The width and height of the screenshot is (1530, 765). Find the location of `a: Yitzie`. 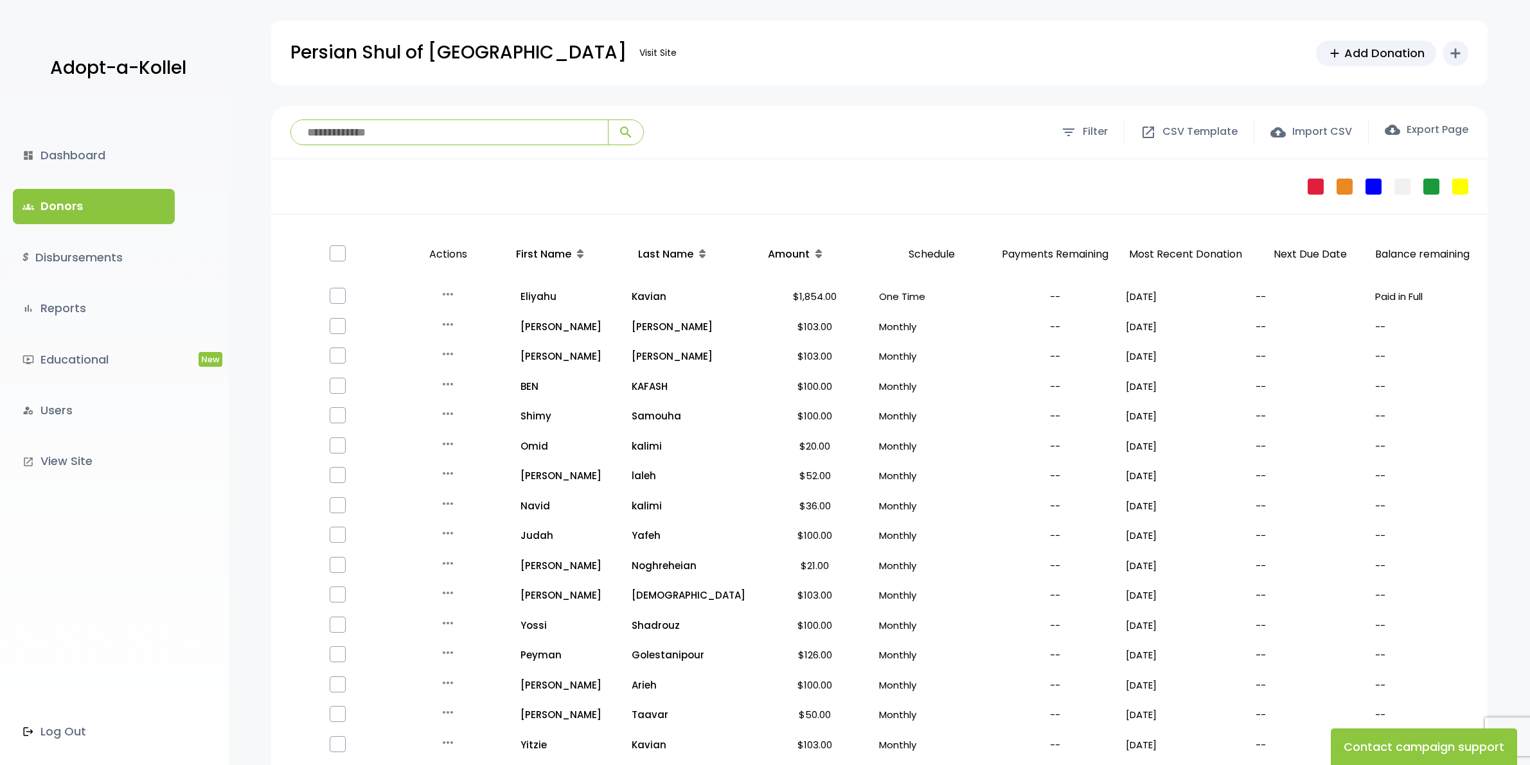

a: Yitzie is located at coordinates (565, 745).